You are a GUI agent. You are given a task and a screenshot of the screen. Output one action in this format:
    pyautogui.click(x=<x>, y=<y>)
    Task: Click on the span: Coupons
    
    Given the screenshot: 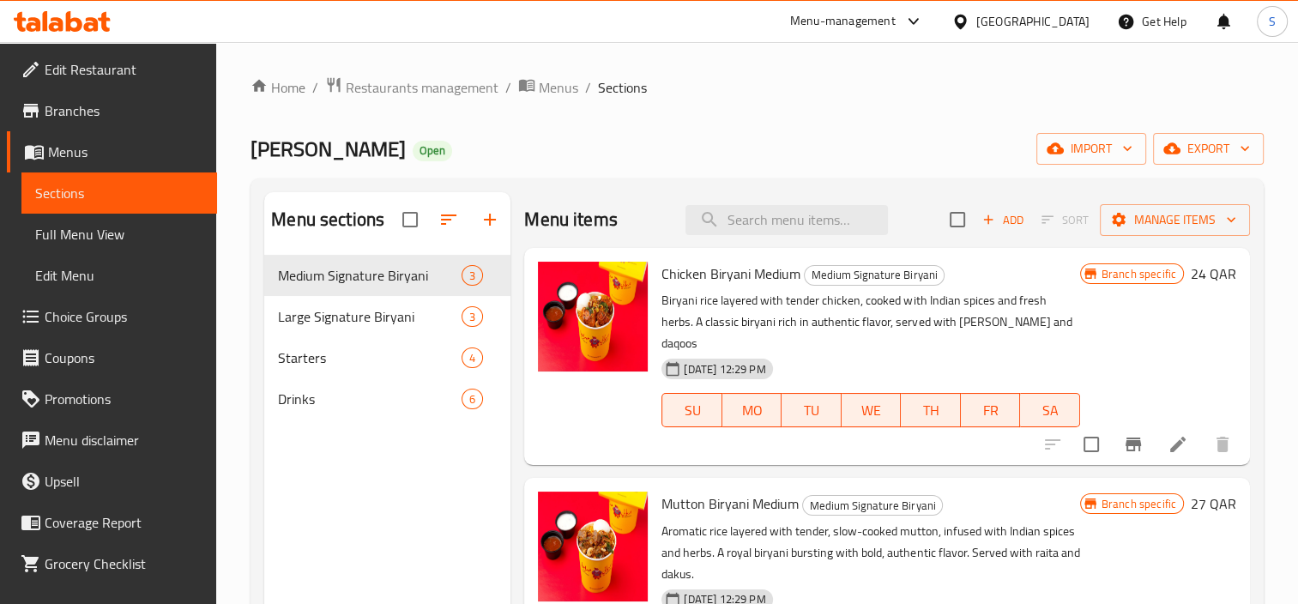 What is the action you would take?
    pyautogui.click(x=124, y=358)
    